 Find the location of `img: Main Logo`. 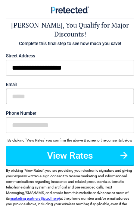

img: Main Logo is located at coordinates (70, 10).